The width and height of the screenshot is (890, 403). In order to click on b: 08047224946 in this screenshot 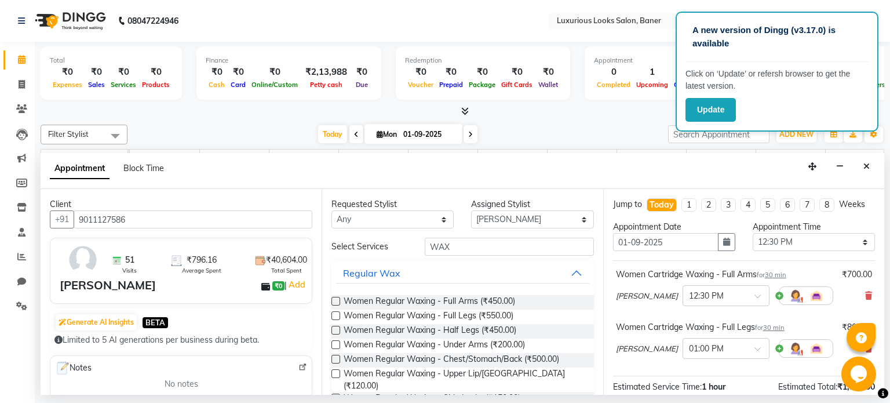, I will do `click(153, 21)`.